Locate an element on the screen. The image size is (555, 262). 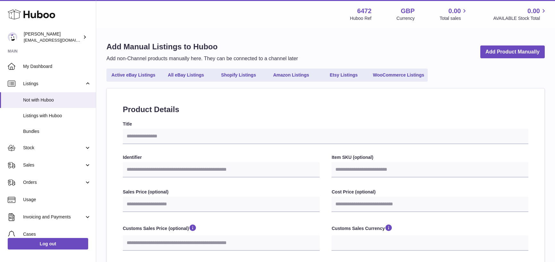
a: Shopify Listings is located at coordinates (239, 75).